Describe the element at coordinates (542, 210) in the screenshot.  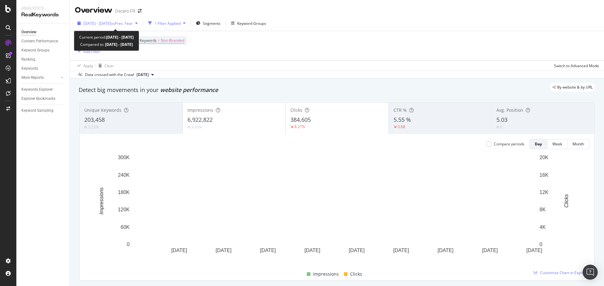
I see `text: 8K` at that location.